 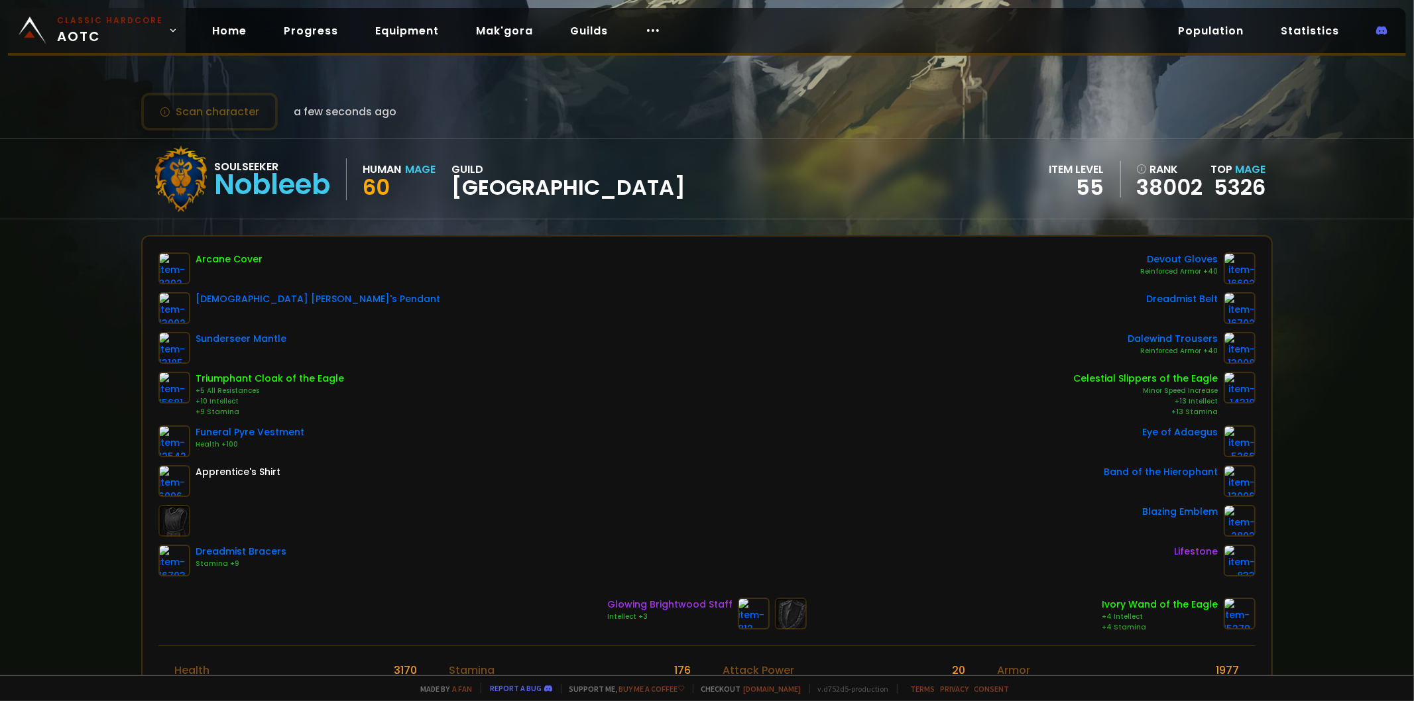 What do you see at coordinates (270, 402) in the screenshot?
I see `div: +10 Intellect` at bounding box center [270, 402].